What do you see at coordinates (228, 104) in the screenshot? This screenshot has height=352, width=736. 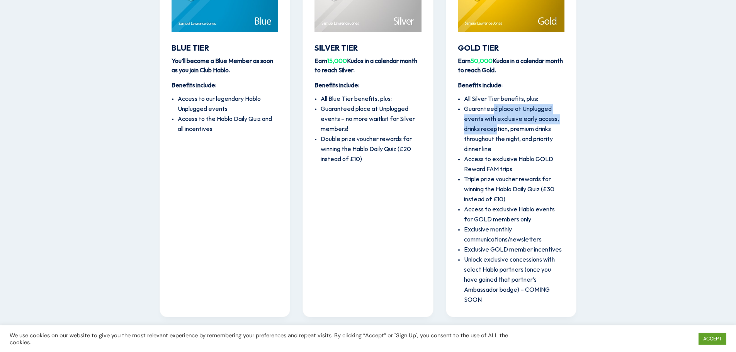 I see `li: Access to our legendary Hablo Unplugged events` at bounding box center [228, 104].